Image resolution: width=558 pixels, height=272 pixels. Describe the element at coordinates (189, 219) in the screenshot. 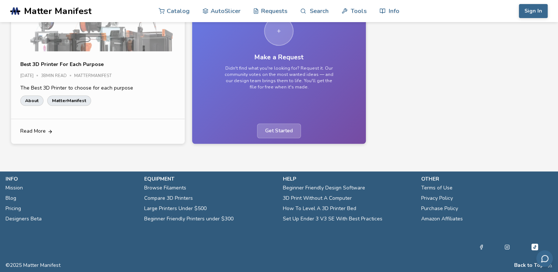

I see `a: Beginner Friendly Printers under $300` at that location.